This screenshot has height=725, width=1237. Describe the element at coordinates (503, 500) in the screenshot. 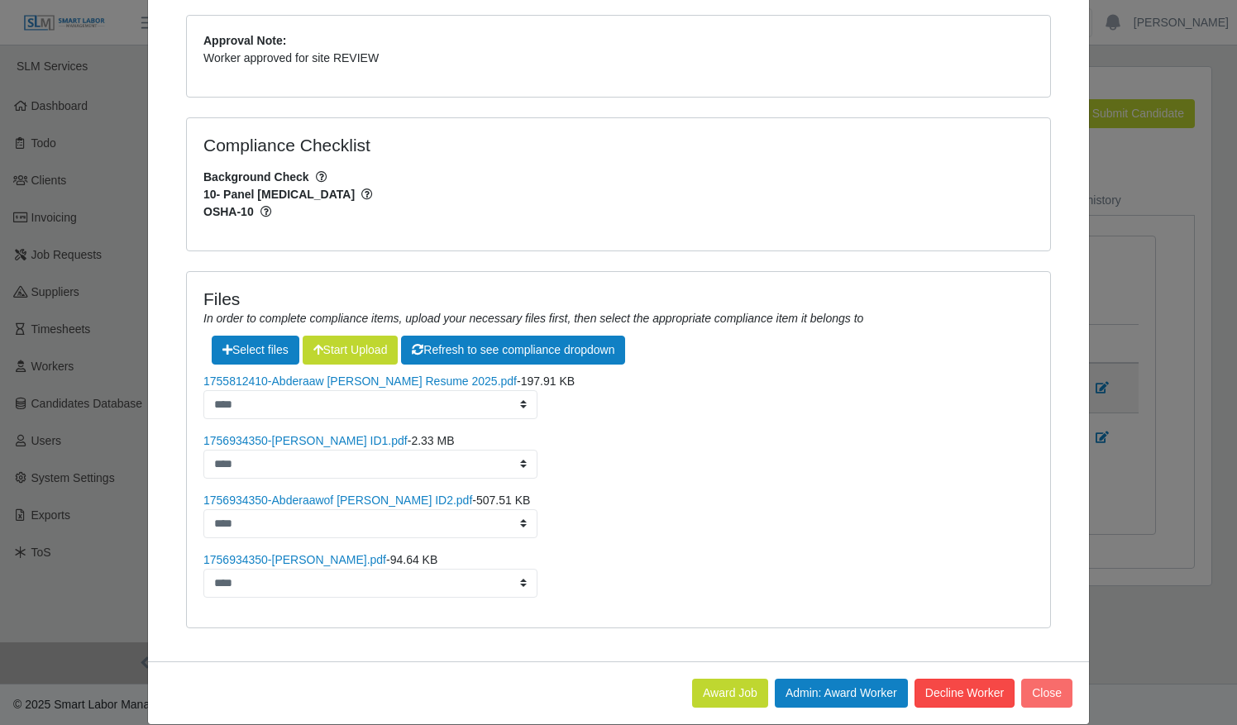

I see `span: 507.51 KB` at that location.